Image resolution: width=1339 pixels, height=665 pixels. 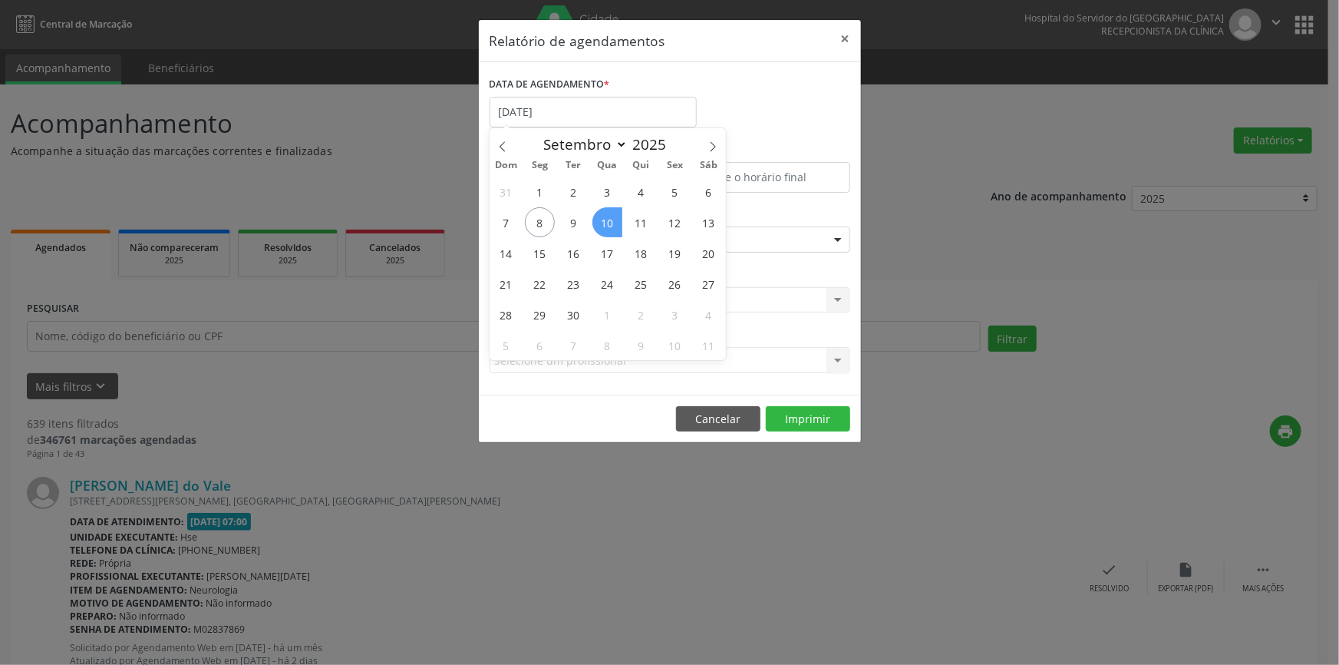 I want to click on span: Setembro 19, 2025, so click(x=675, y=252).